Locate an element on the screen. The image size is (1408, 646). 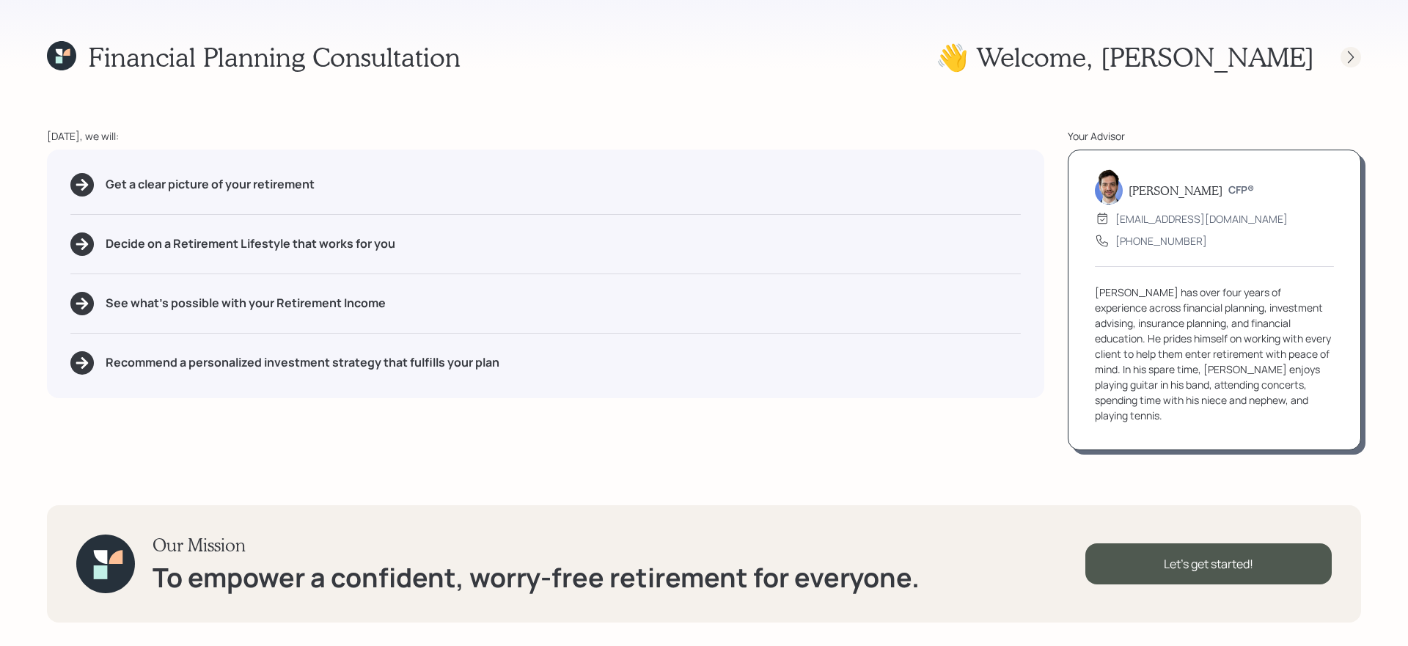
img: jonah-coleman-headshot.png is located at coordinates (1109, 187).